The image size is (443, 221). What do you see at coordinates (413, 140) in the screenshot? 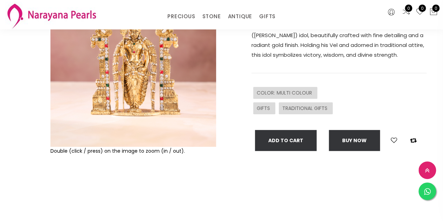
I see `button: Add to compare` at bounding box center [413, 140].